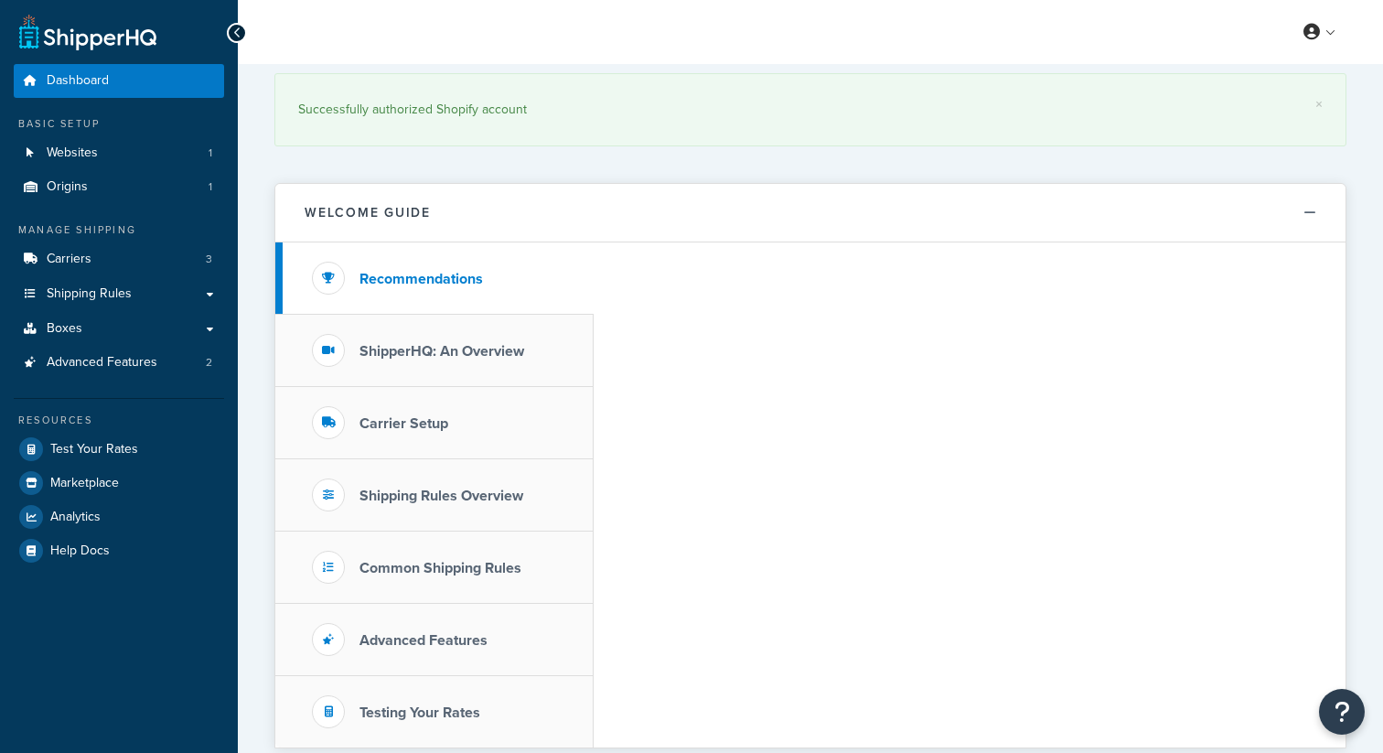  I want to click on li: Advanced Features, so click(119, 362).